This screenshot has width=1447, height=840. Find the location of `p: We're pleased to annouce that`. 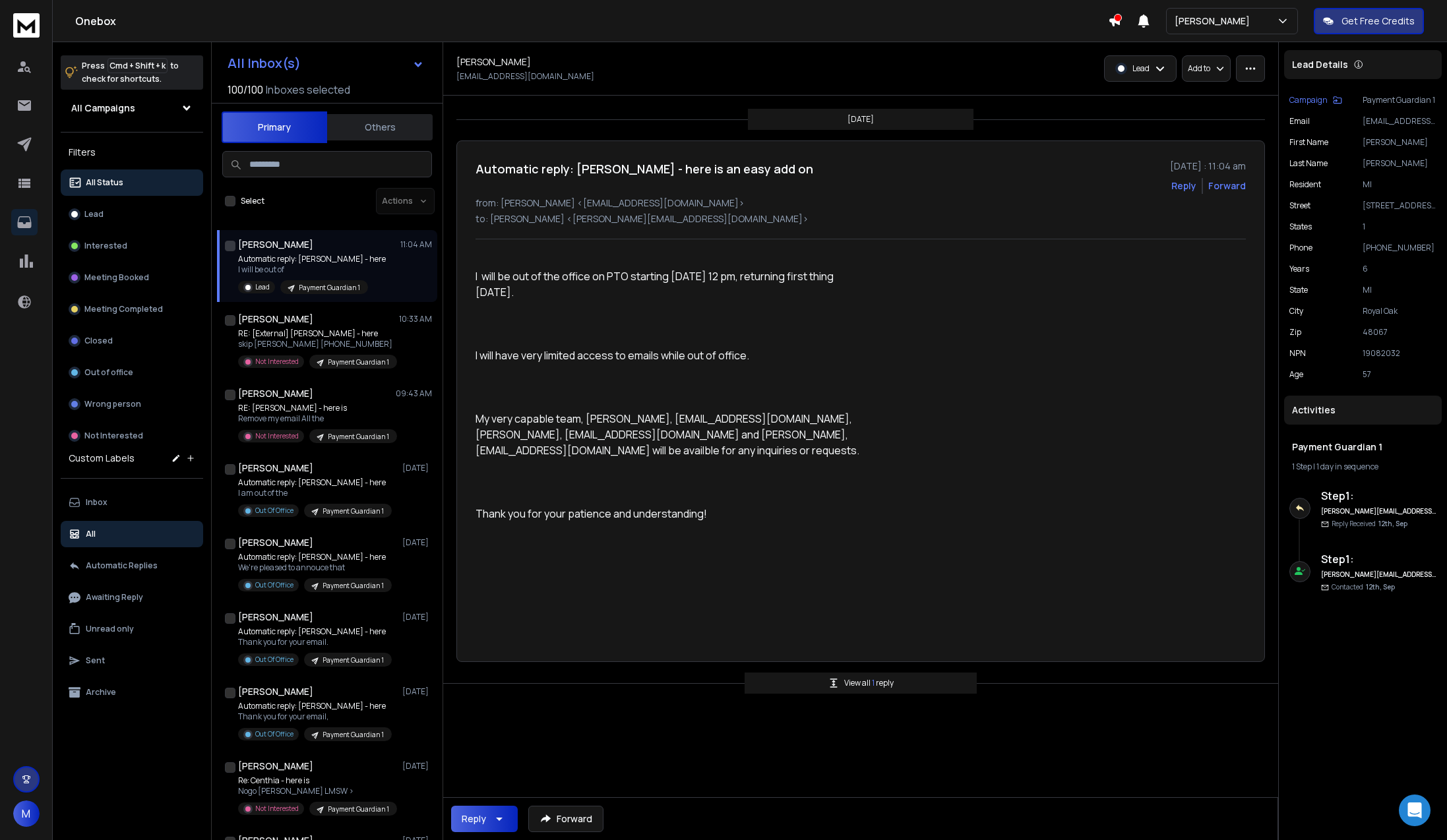

p: We're pleased to annouce that is located at coordinates (315, 567).